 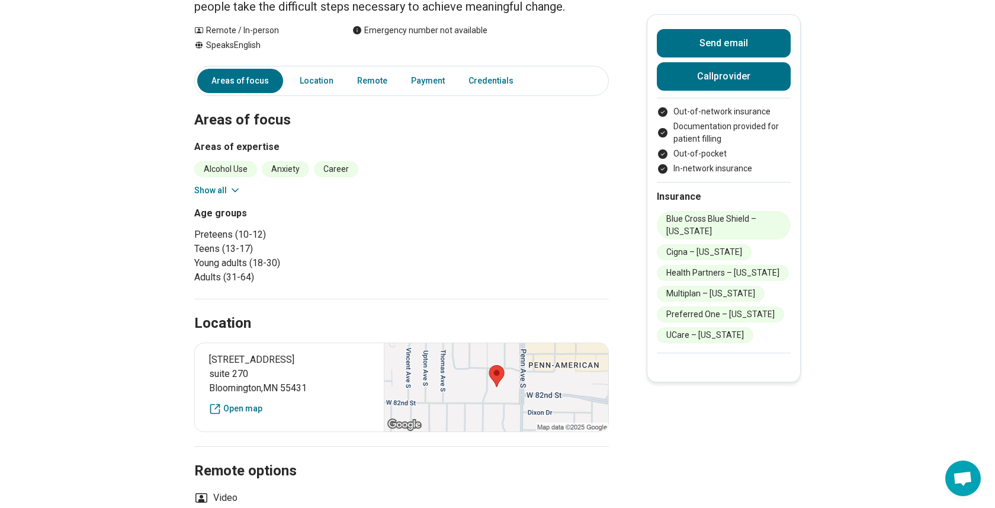 What do you see at coordinates (316, 81) in the screenshot?
I see `a: Location` at bounding box center [316, 81].